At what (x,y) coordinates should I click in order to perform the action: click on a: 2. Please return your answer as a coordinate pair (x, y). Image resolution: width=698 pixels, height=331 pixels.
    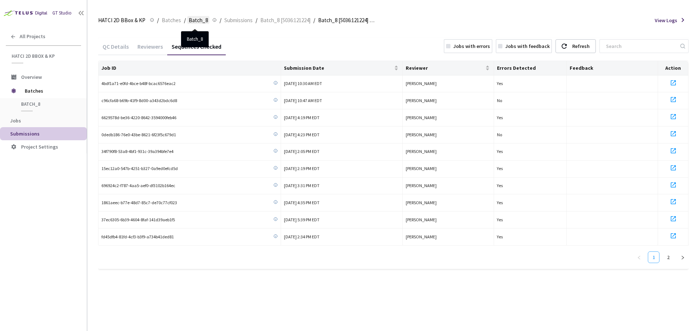
    Looking at the image, I should click on (668, 257).